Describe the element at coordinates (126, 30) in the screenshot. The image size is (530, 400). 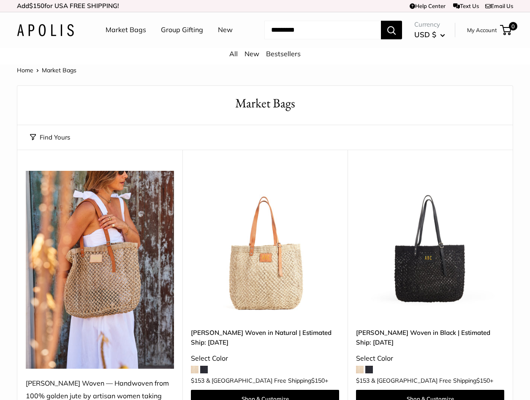
I see `a: Market Bags` at that location.